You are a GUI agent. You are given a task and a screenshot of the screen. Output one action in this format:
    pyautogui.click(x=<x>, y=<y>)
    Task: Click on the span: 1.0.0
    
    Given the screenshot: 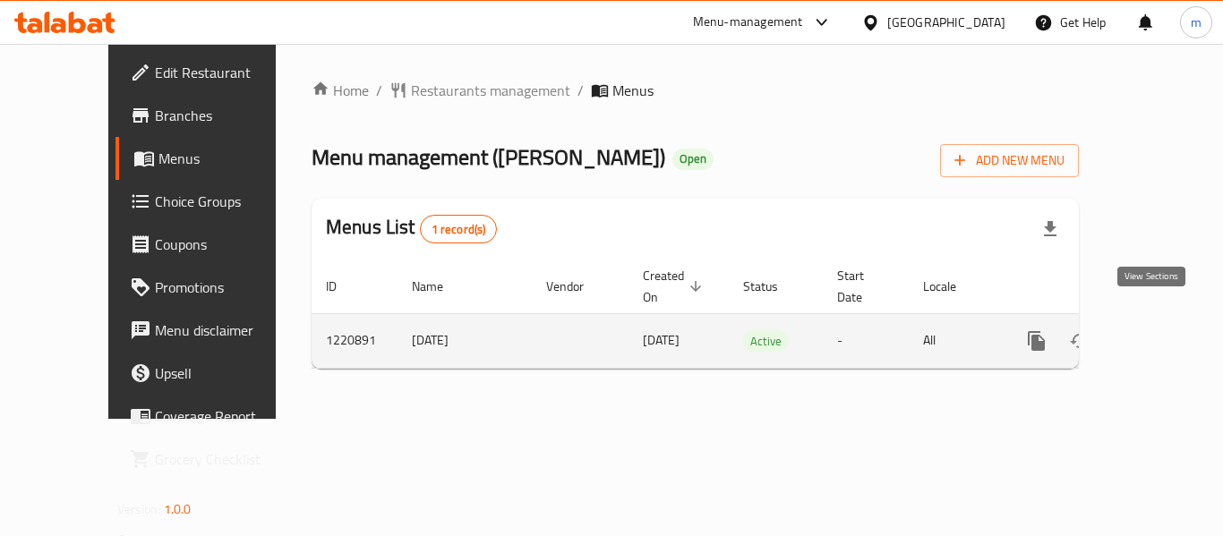 What is the action you would take?
    pyautogui.click(x=177, y=509)
    